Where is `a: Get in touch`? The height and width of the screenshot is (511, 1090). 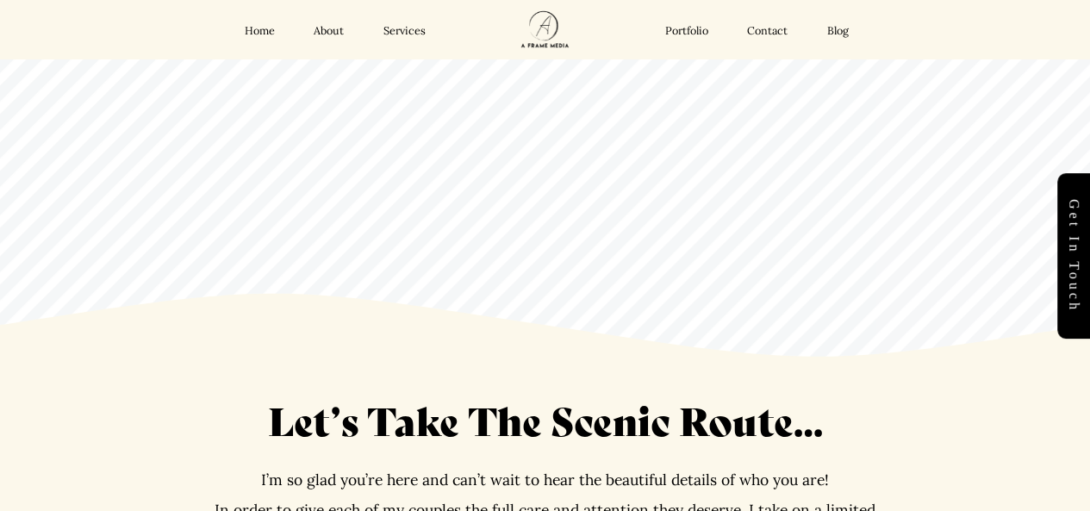
a: Get in touch is located at coordinates (1074, 256).